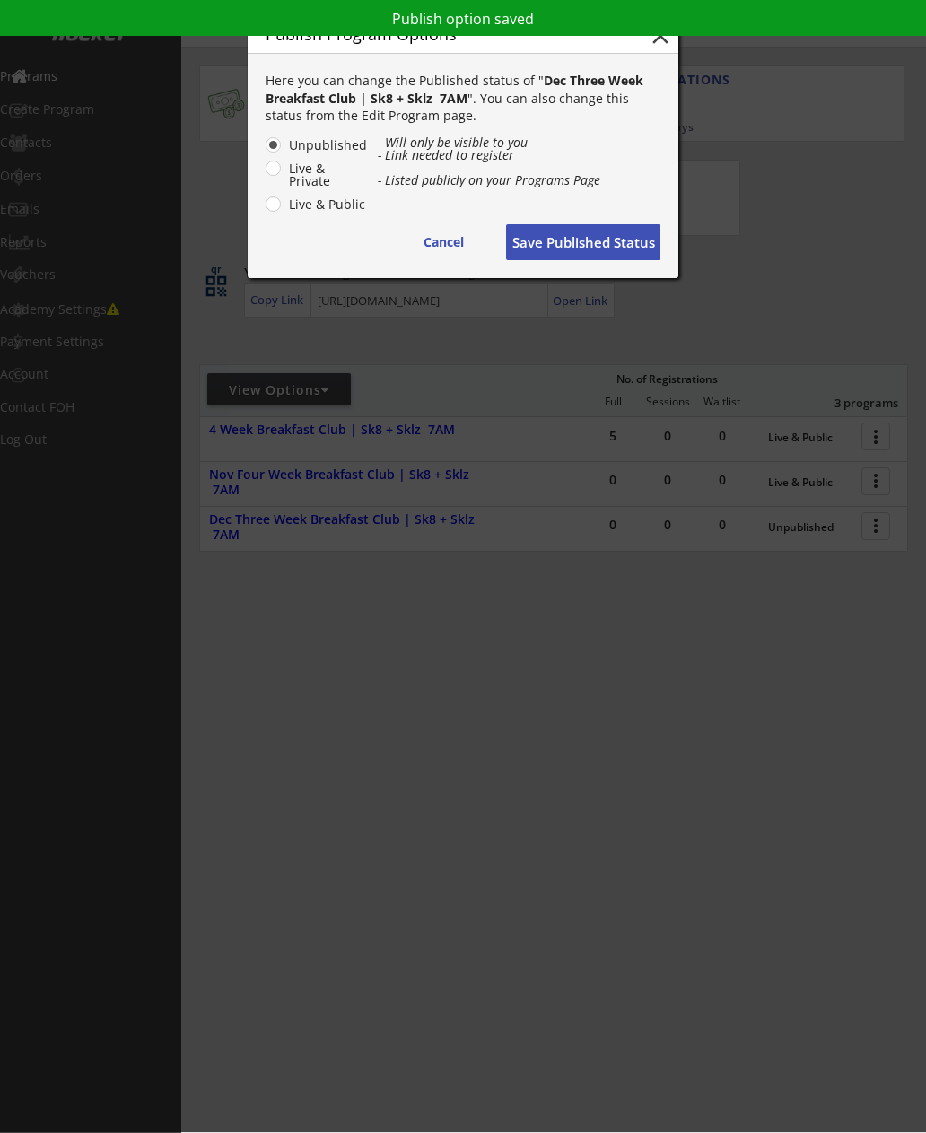 The height and width of the screenshot is (1133, 926). I want to click on button: close, so click(661, 36).